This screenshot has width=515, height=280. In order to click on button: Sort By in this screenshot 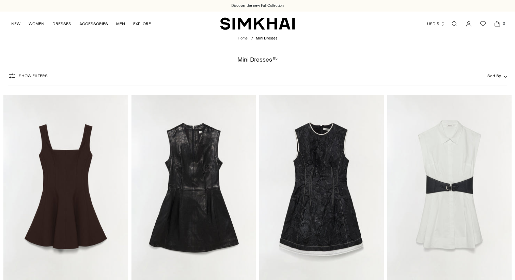, I will do `click(498, 76)`.